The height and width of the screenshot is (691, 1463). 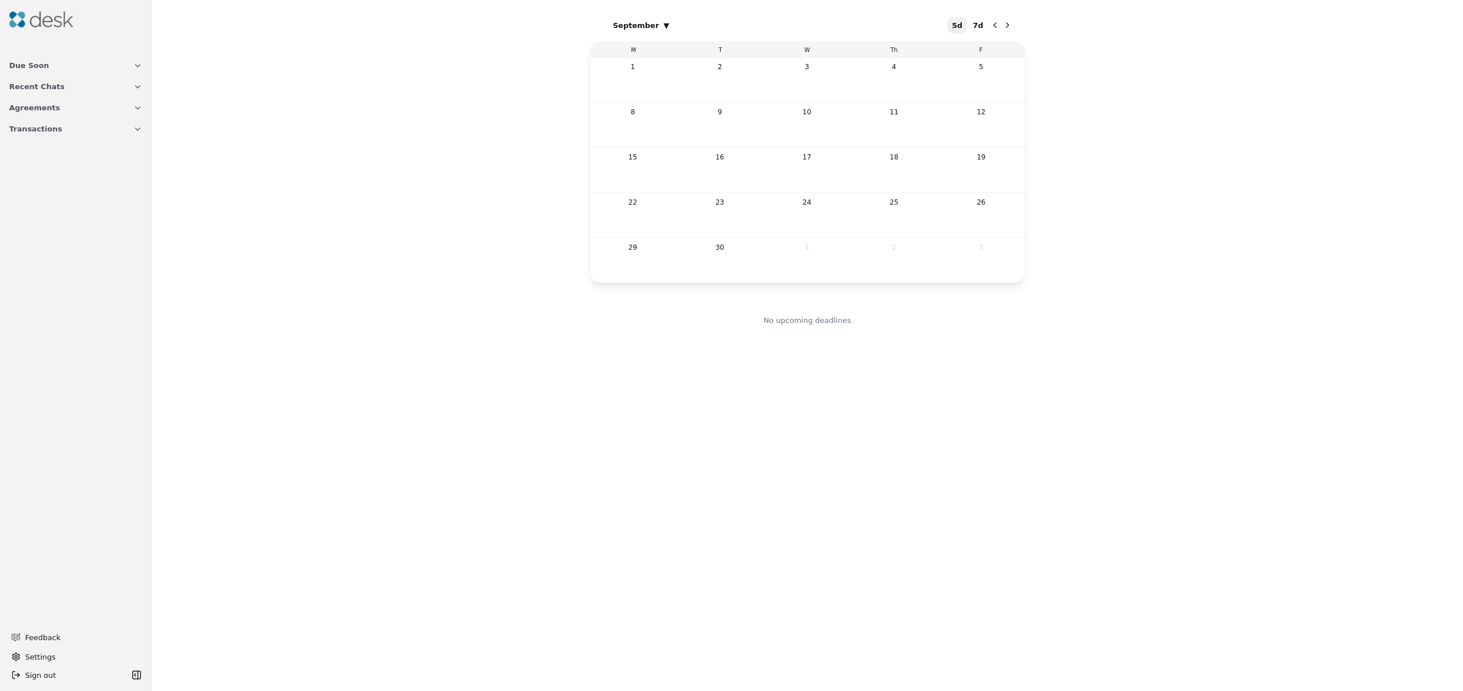 I want to click on span: Feedback, so click(x=80, y=637).